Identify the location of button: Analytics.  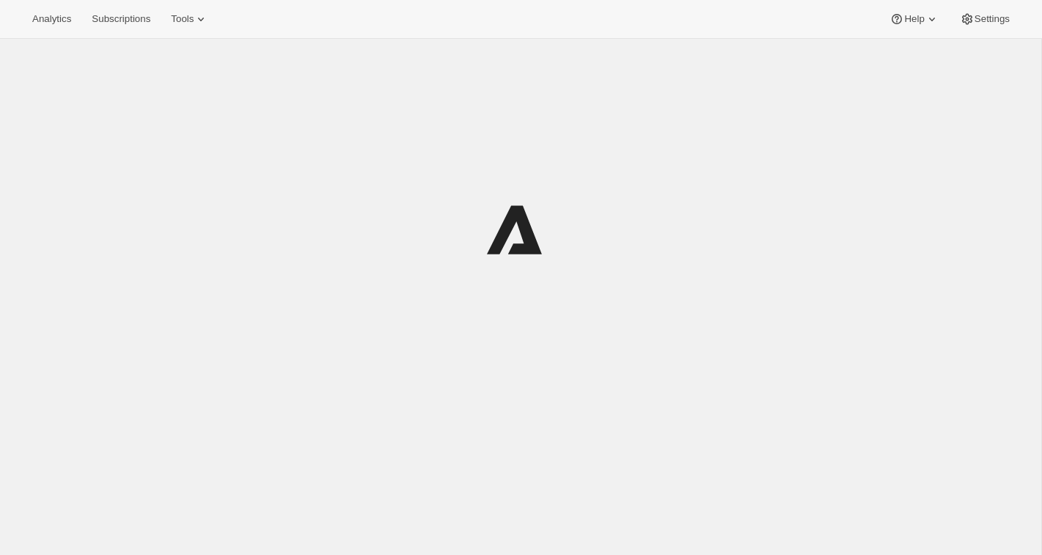
(51, 19).